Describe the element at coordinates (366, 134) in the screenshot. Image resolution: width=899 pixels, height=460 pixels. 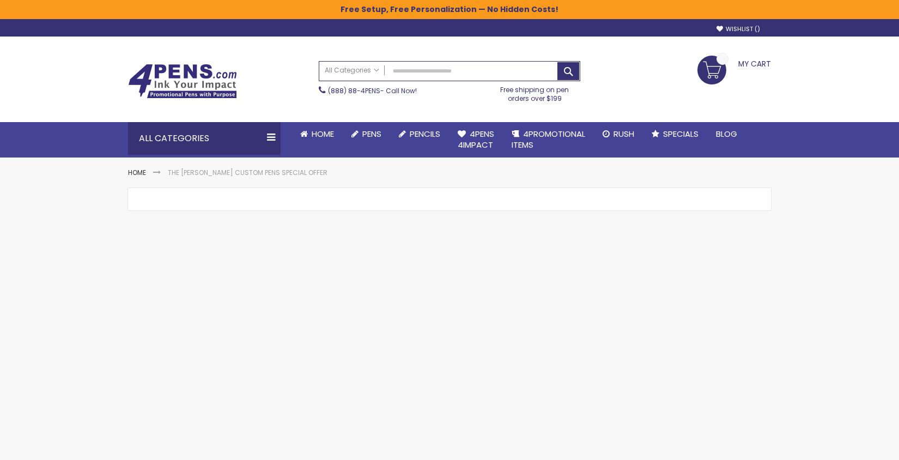
I see `a: Pens` at that location.